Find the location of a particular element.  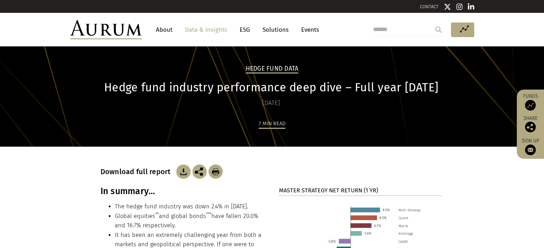

img: Aurum is located at coordinates (106, 30).